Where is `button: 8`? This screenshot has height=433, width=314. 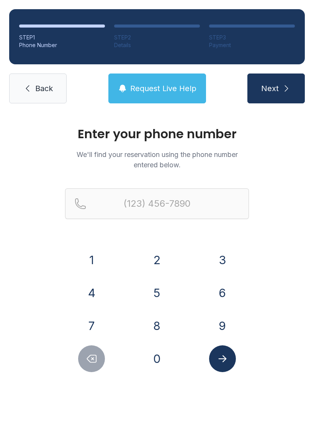
button: 8 is located at coordinates (157, 326).